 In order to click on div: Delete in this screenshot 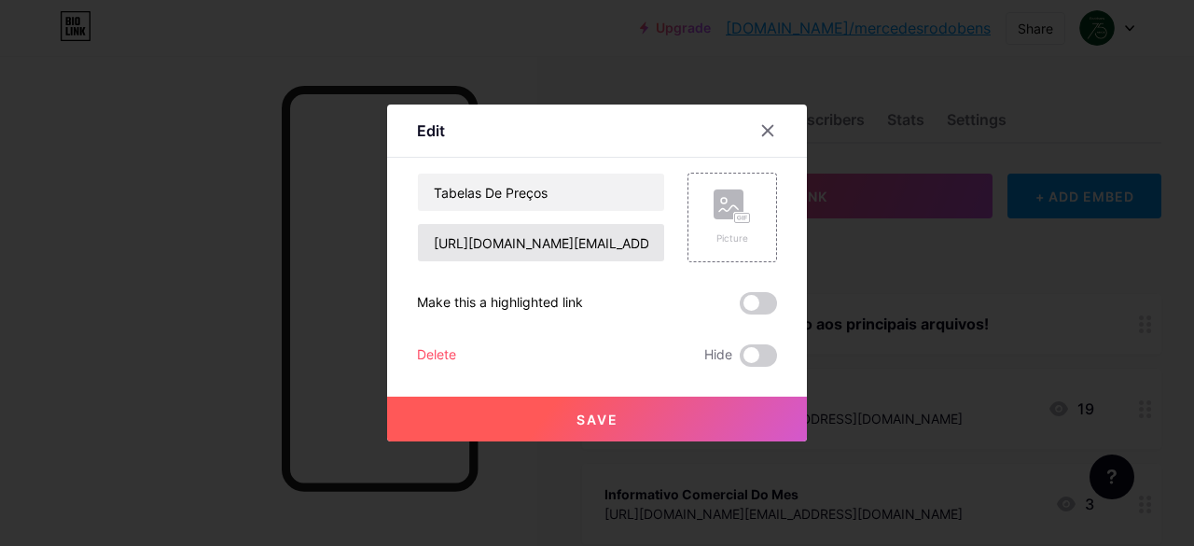, I will do `click(437, 355)`.